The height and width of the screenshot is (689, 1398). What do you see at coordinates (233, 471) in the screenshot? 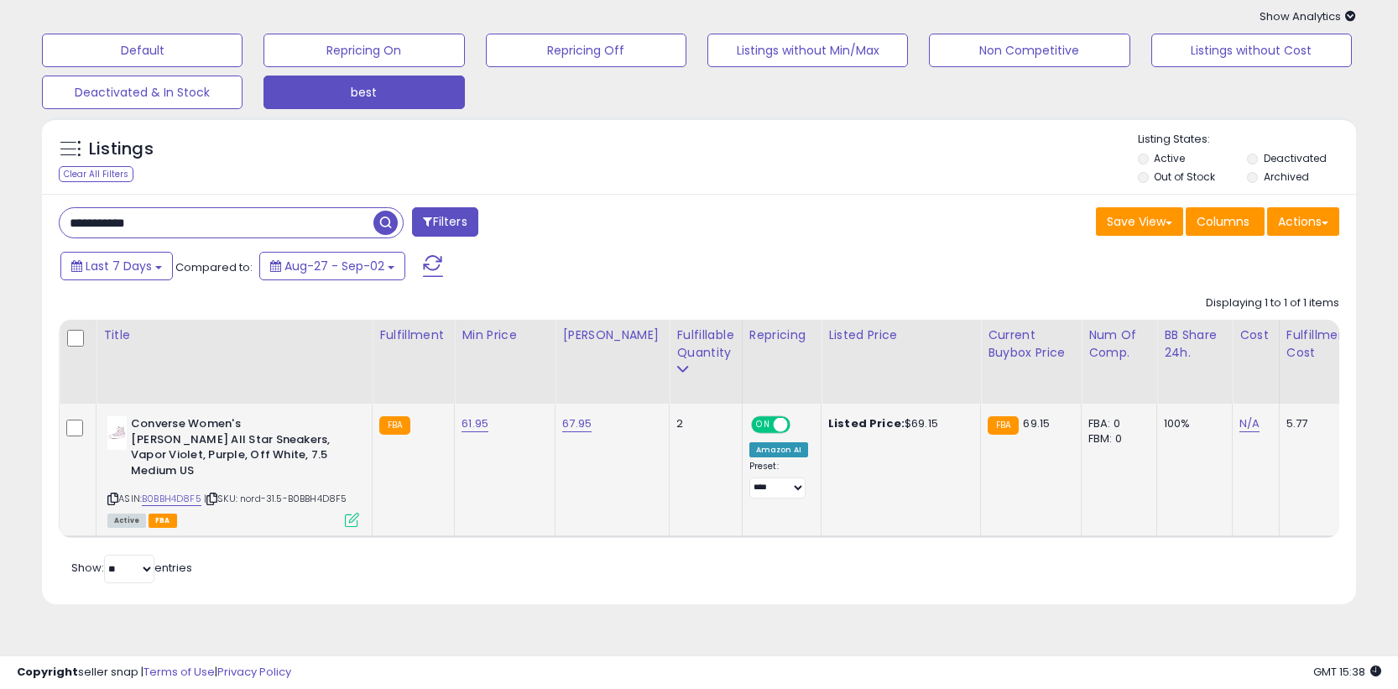
I see `div: ASIN:` at bounding box center [233, 471].